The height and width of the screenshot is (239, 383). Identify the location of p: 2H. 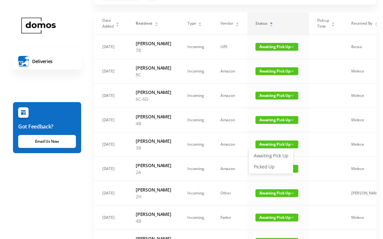
(153, 196).